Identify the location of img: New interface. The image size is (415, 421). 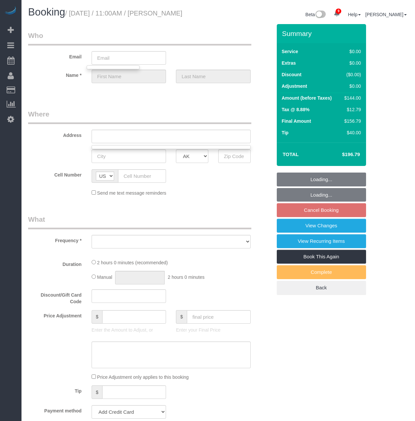
(320, 15).